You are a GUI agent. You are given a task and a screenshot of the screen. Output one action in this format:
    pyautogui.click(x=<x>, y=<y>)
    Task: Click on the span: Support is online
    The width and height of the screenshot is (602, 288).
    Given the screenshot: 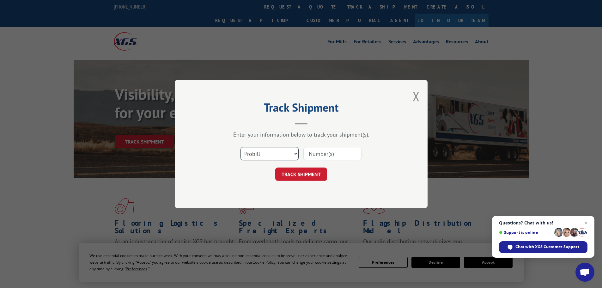 What is the action you would take?
    pyautogui.click(x=526, y=232)
    